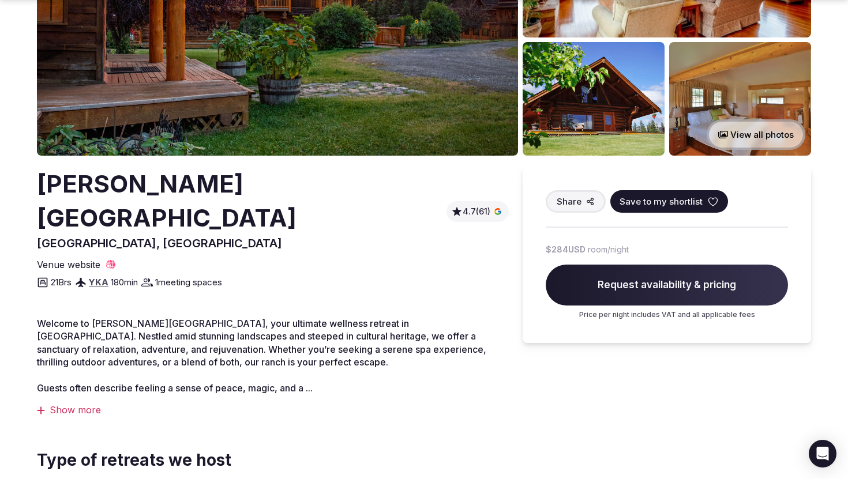  I want to click on span: Type of retreats we host, so click(134, 460).